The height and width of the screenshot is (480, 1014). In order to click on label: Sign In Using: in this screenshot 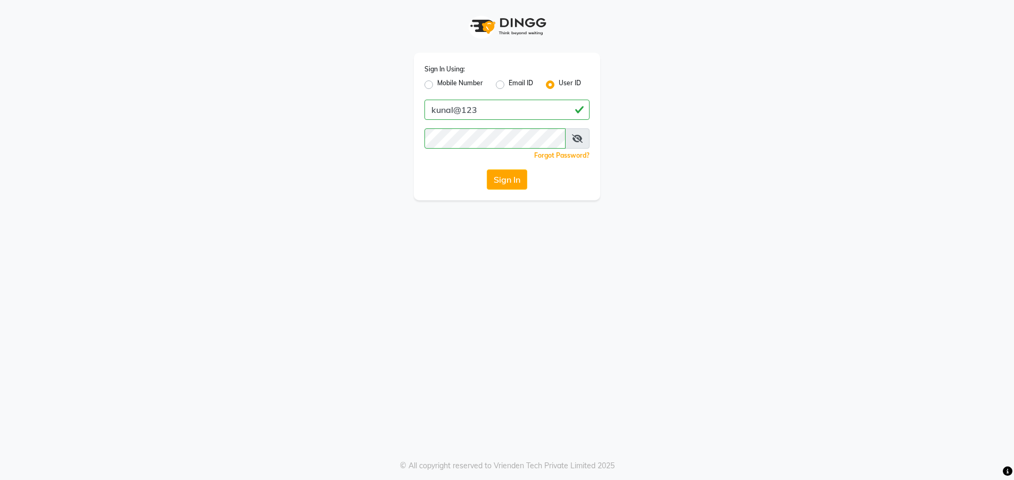, I will do `click(444, 69)`.